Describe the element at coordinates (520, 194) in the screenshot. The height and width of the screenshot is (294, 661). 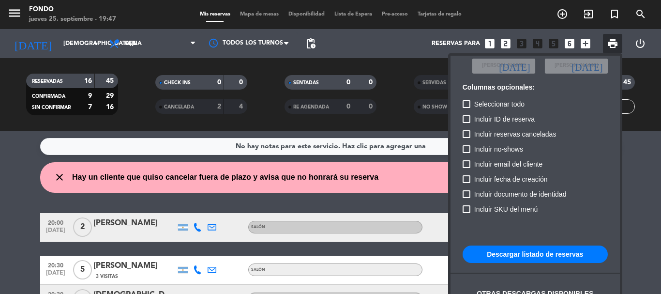
I see `span: Incluir documento de identidad` at that location.